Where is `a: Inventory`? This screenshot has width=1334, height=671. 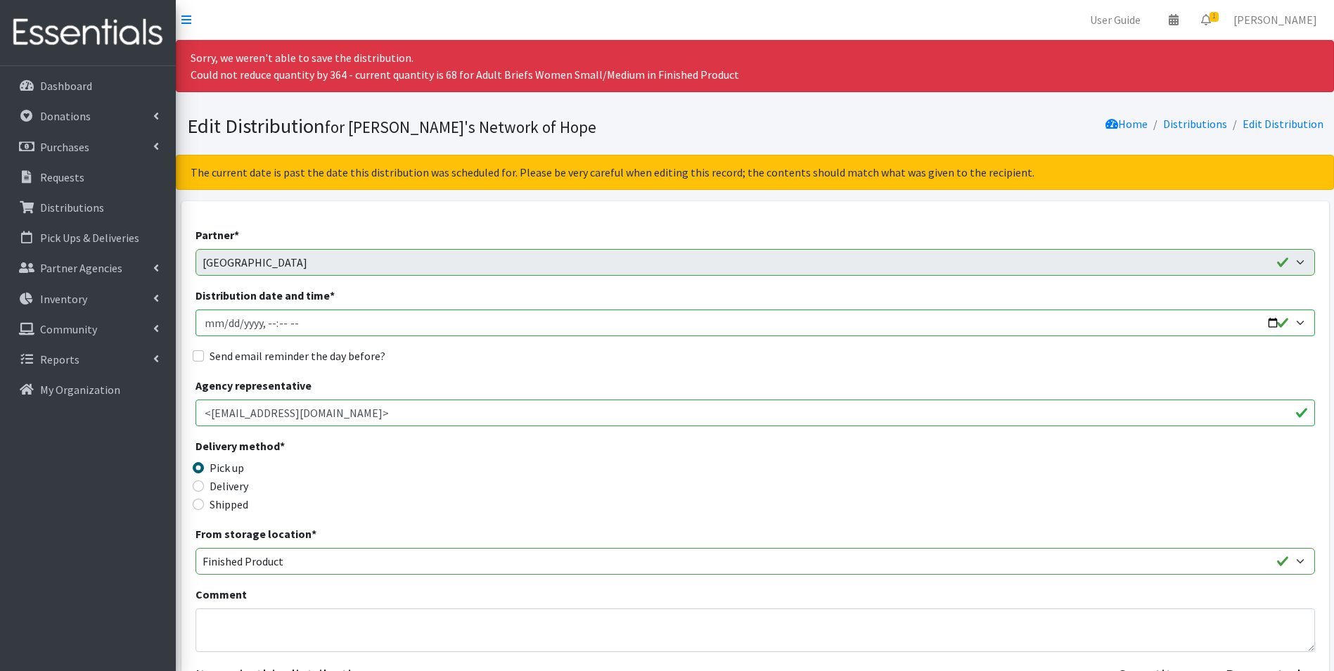 a: Inventory is located at coordinates (88, 299).